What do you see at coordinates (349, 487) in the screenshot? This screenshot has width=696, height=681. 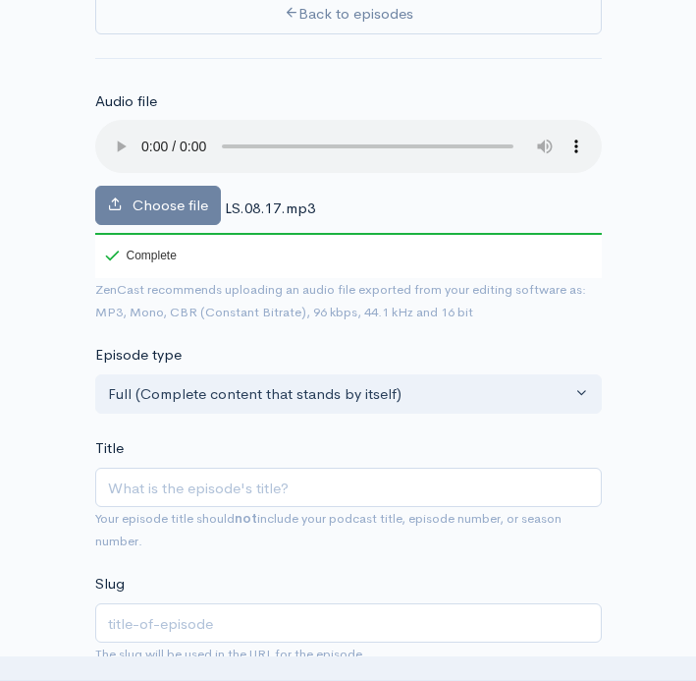 I see `input: What is the episode's title?` at bounding box center [349, 487].